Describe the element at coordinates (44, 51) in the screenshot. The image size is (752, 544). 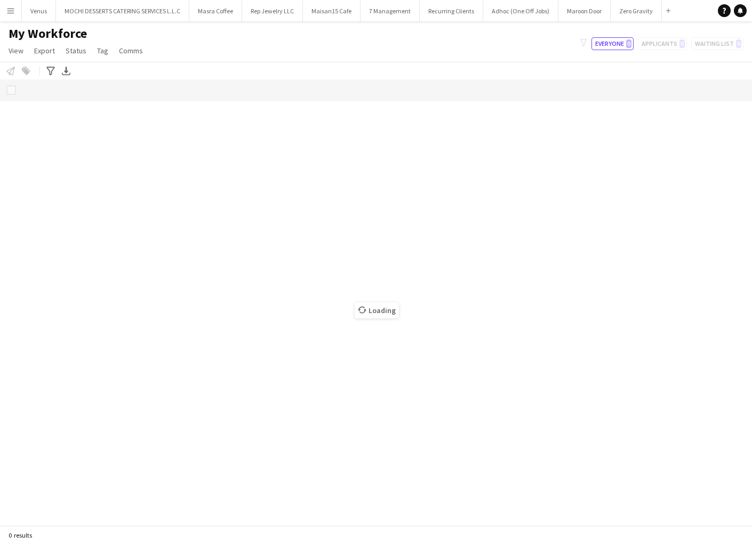
I see `span: Export` at that location.